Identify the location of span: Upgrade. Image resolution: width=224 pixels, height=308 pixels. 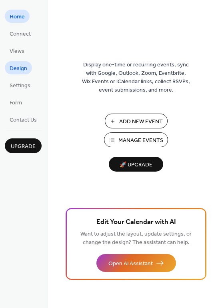
(23, 147).